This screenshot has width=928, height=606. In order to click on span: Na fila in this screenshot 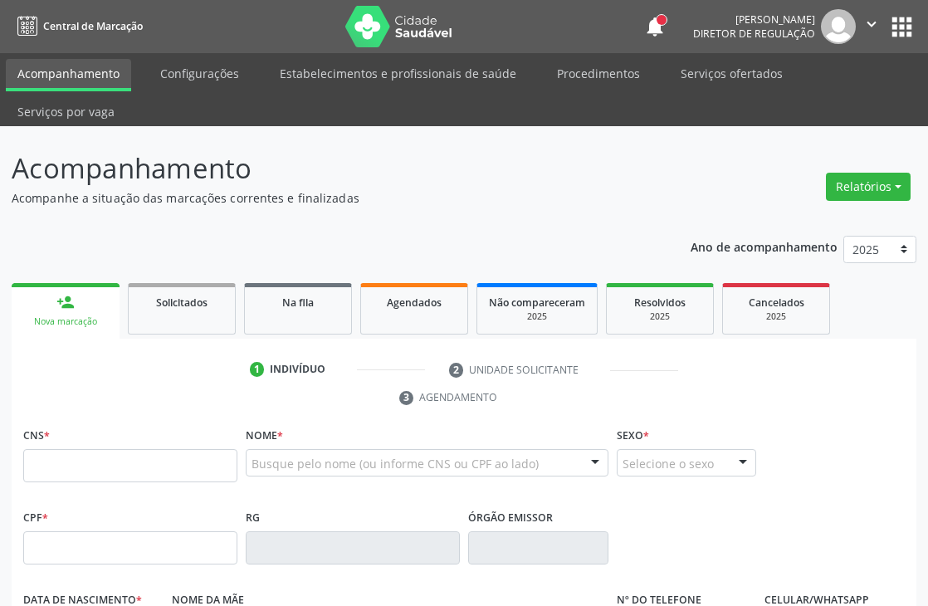, I will do `click(298, 302)`.